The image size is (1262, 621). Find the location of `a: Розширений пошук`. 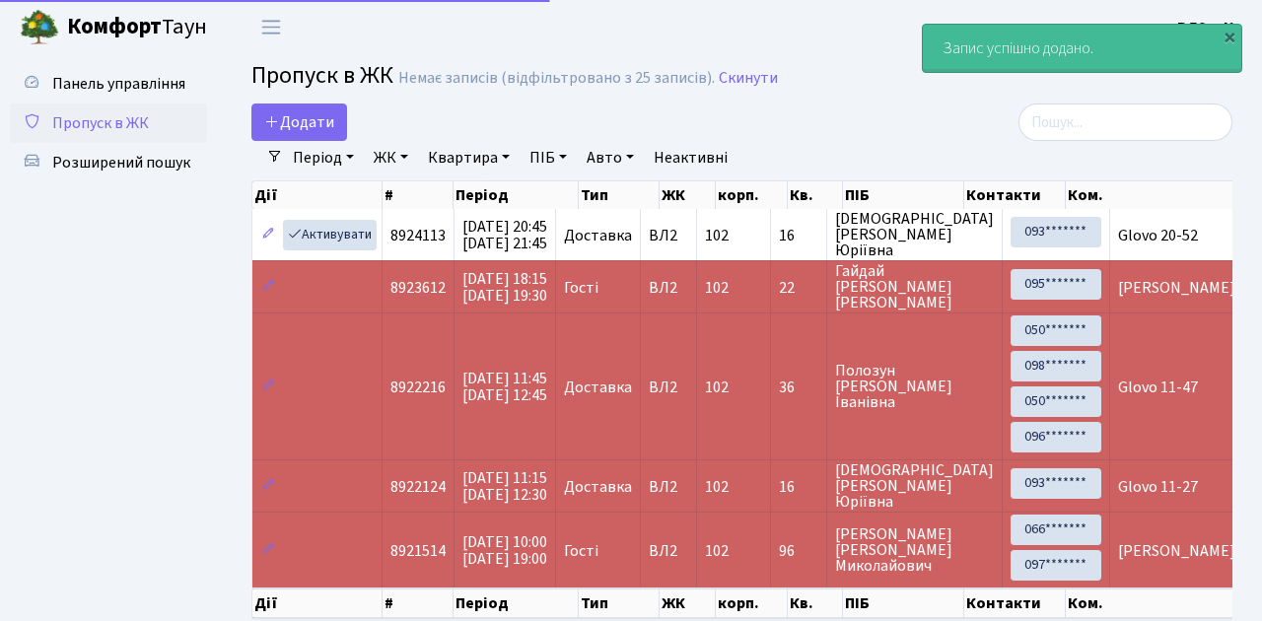

a: Розширений пошук is located at coordinates (108, 163).